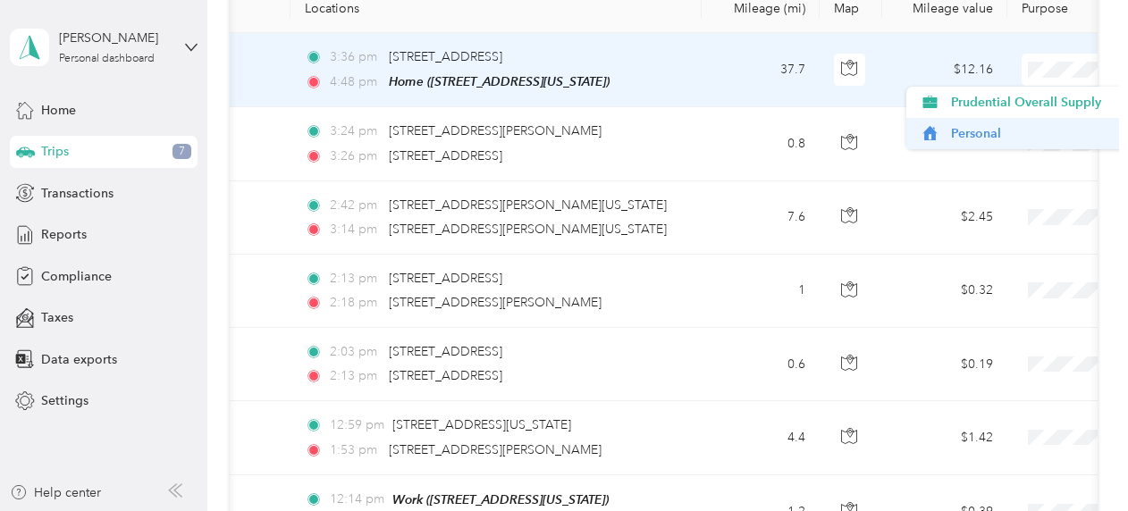 The height and width of the screenshot is (511, 1128). I want to click on td: 1, so click(761, 291).